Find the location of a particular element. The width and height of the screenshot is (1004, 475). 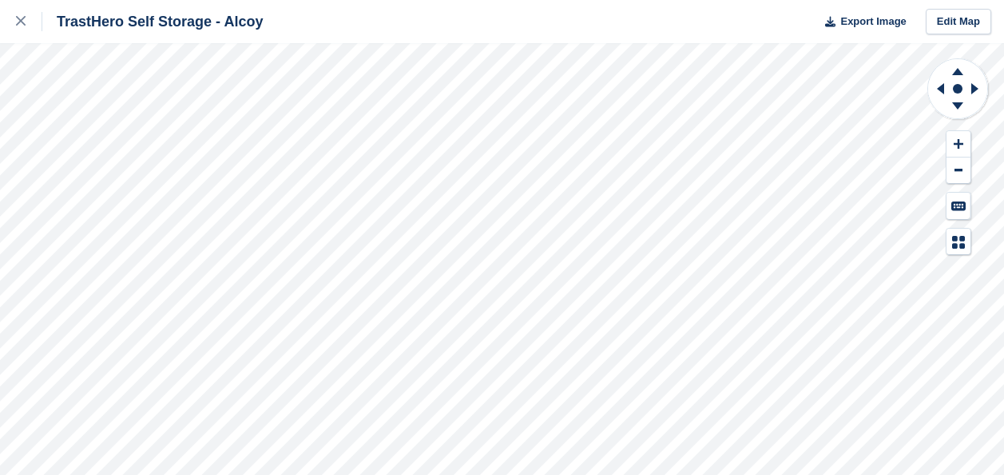

button: Keyboard Shortcuts is located at coordinates (959, 205).